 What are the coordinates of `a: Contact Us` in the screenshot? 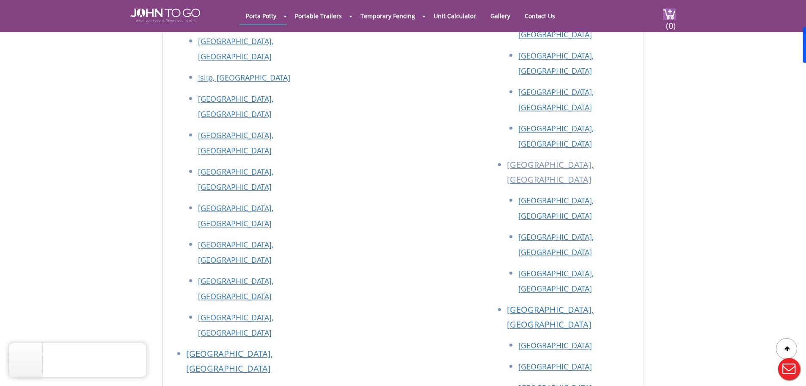 It's located at (540, 16).